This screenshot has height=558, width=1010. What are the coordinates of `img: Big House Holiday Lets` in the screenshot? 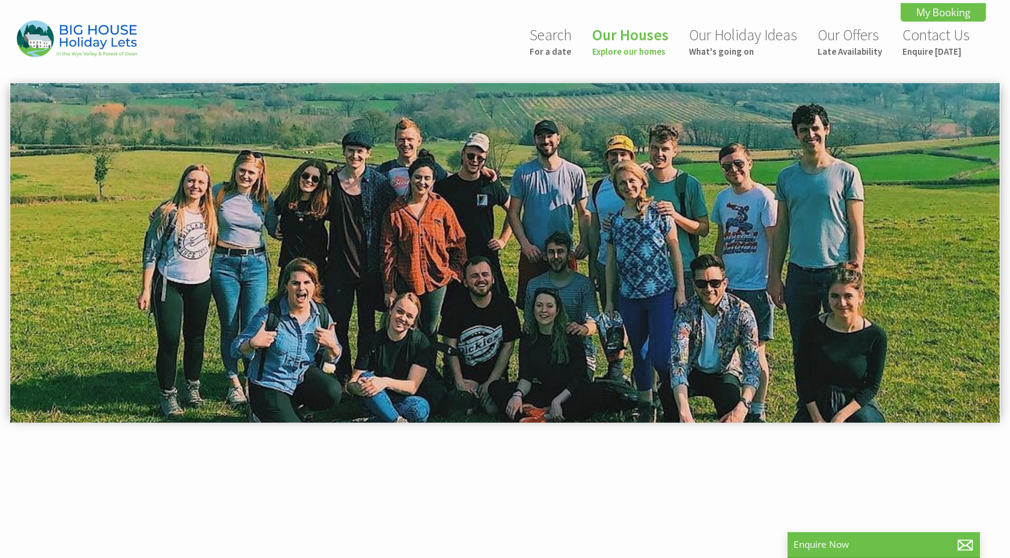 It's located at (77, 38).